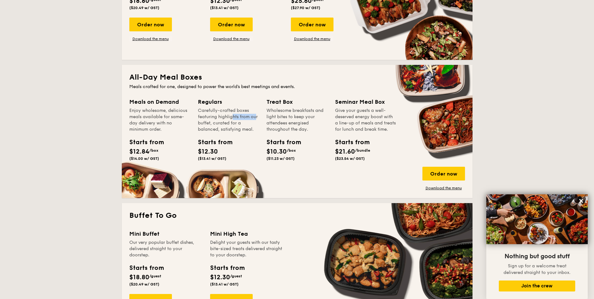 This screenshot has height=299, width=594. I want to click on h2: All-Day Meal Boxes, so click(297, 77).